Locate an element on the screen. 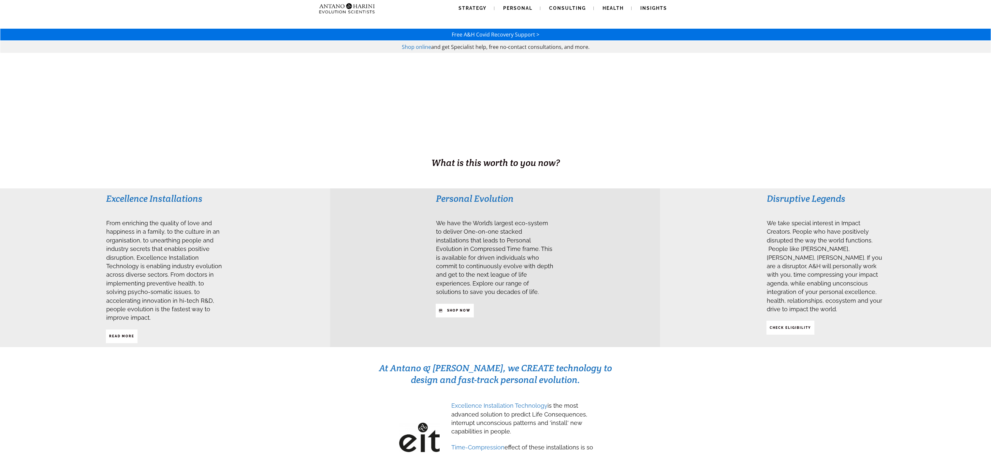  span: Personal is located at coordinates (518, 8).